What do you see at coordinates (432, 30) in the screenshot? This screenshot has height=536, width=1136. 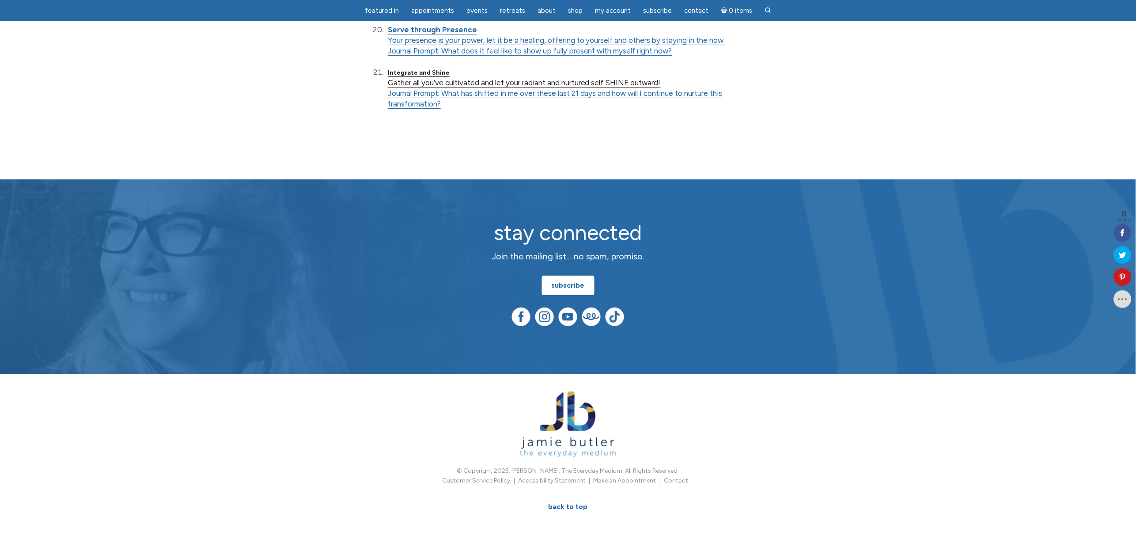 I see `strong: Serve through Presence` at bounding box center [432, 30].